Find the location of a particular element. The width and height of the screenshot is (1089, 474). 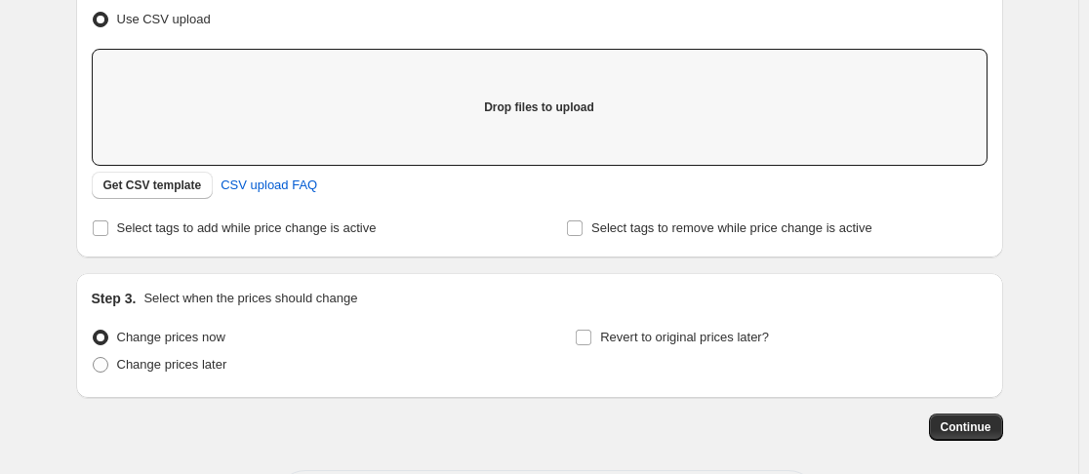

h2: Step 3. is located at coordinates (114, 298).